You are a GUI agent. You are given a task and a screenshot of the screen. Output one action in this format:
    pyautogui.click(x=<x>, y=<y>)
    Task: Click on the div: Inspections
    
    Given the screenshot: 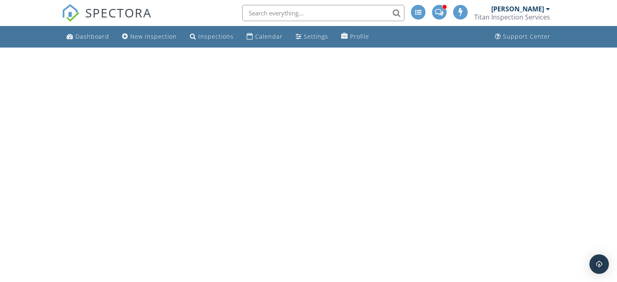 What is the action you would take?
    pyautogui.click(x=216, y=36)
    